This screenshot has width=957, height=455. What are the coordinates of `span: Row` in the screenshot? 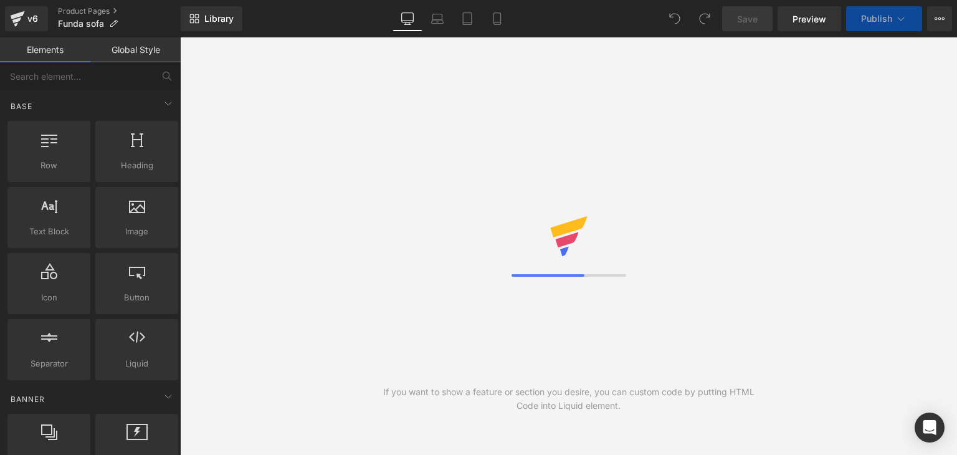 It's located at (49, 165).